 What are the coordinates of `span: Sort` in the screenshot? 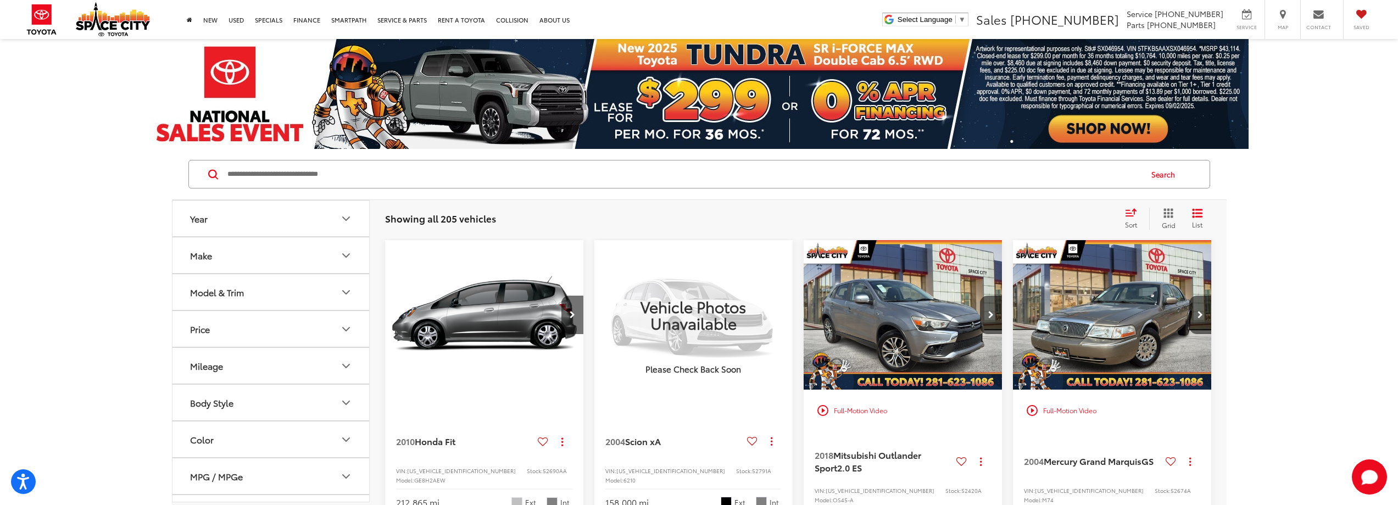 It's located at (1131, 224).